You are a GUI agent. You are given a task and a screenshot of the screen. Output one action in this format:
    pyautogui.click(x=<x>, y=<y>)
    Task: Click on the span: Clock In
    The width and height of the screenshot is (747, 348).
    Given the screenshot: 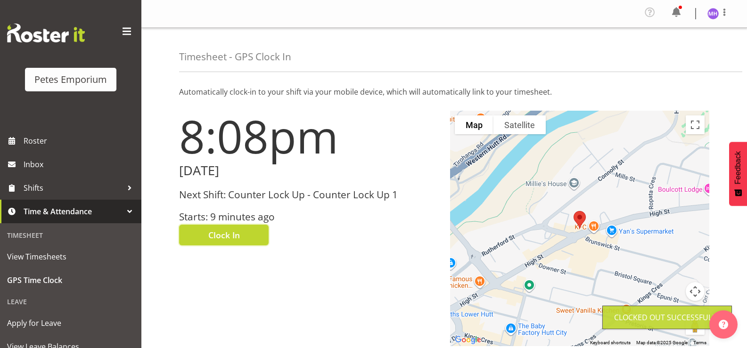 What is the action you would take?
    pyautogui.click(x=224, y=235)
    